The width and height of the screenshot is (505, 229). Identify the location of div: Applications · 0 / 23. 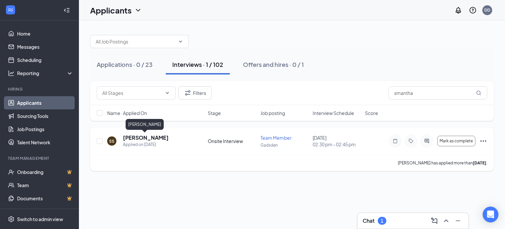
(125, 64).